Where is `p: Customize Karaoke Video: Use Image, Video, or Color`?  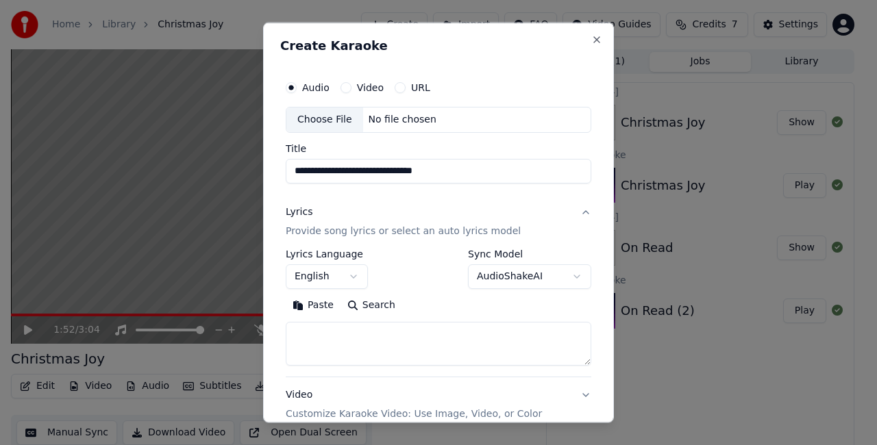
p: Customize Karaoke Video: Use Image, Video, or Color is located at coordinates (414, 414).